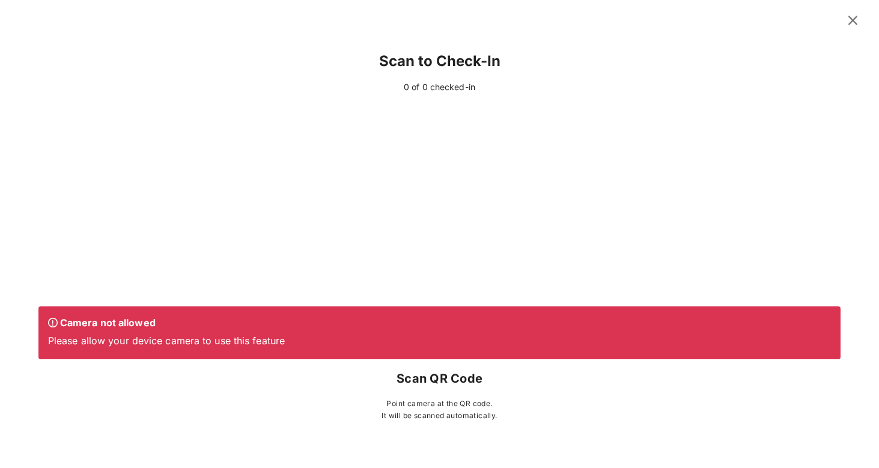  What do you see at coordinates (439, 404) in the screenshot?
I see `p: Point camera at the QR code.` at bounding box center [439, 404].